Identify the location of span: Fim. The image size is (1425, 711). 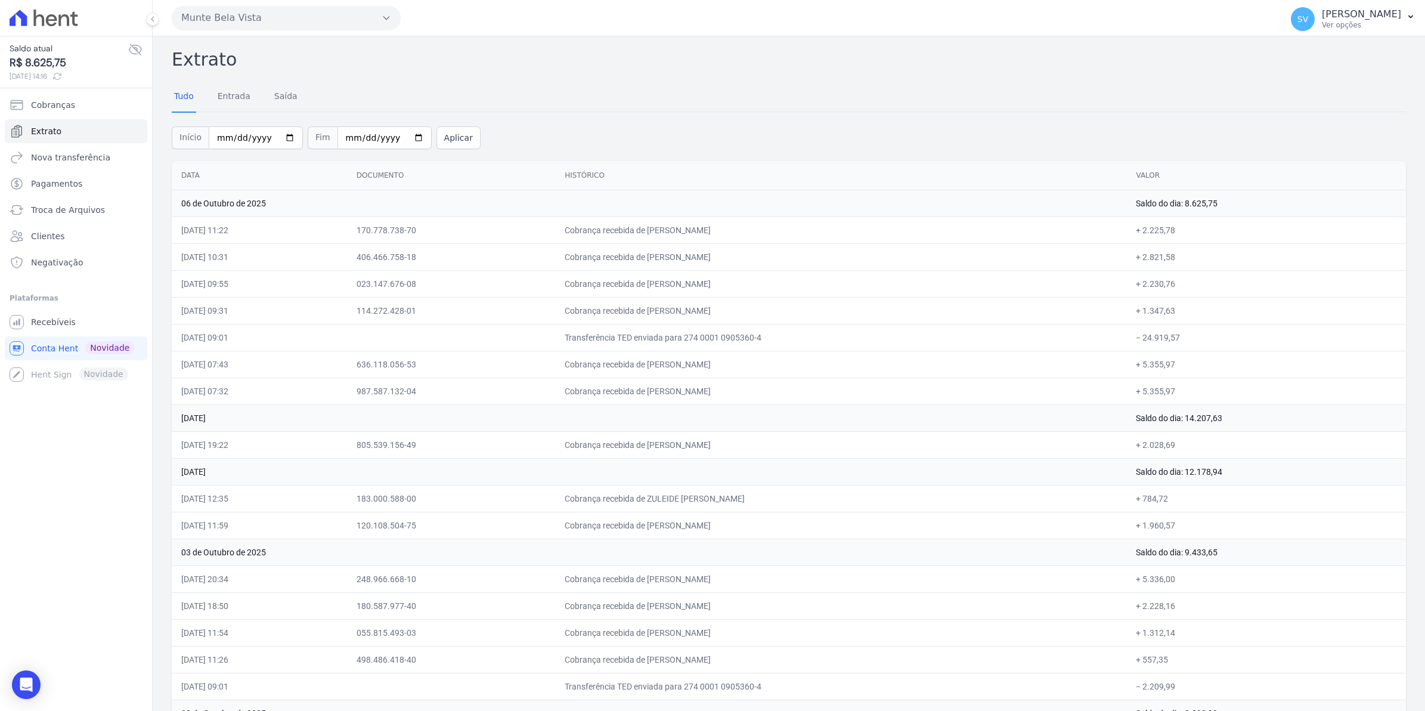
(322, 138).